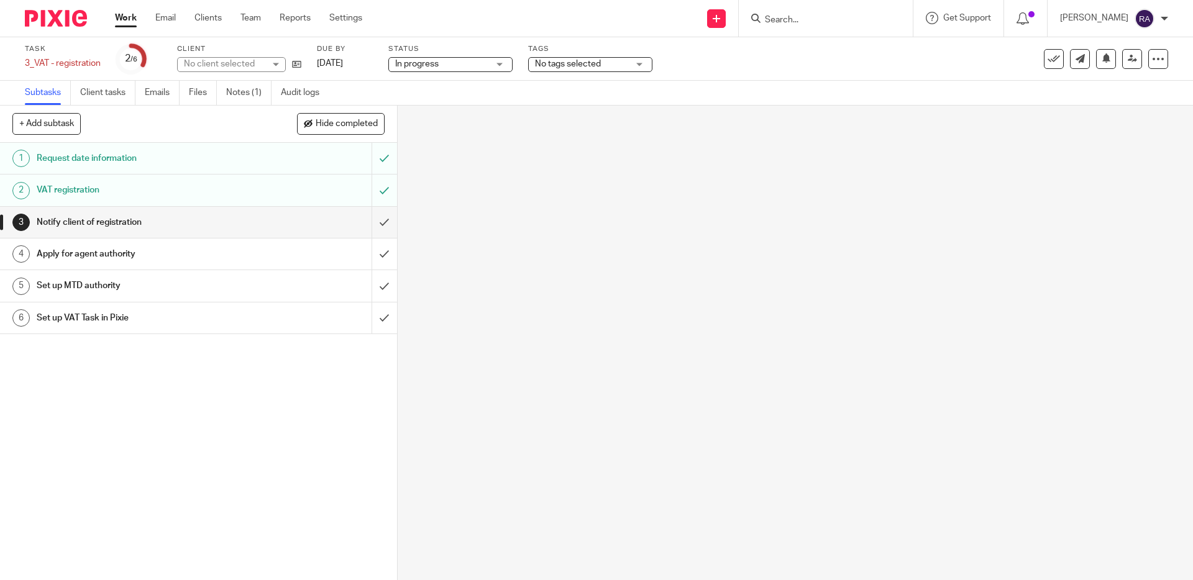 Image resolution: width=1193 pixels, height=580 pixels. What do you see at coordinates (144, 254) in the screenshot?
I see `h1: Apply for agent authority` at bounding box center [144, 254].